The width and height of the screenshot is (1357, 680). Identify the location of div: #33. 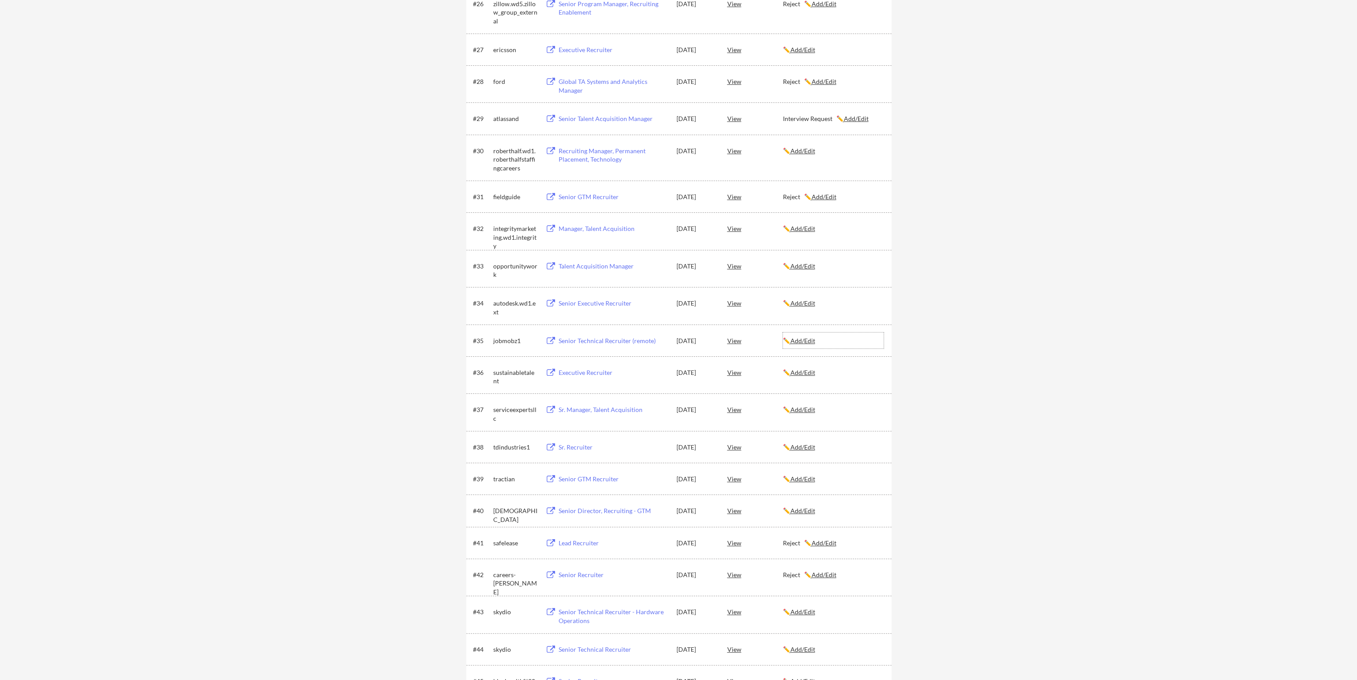
(481, 266).